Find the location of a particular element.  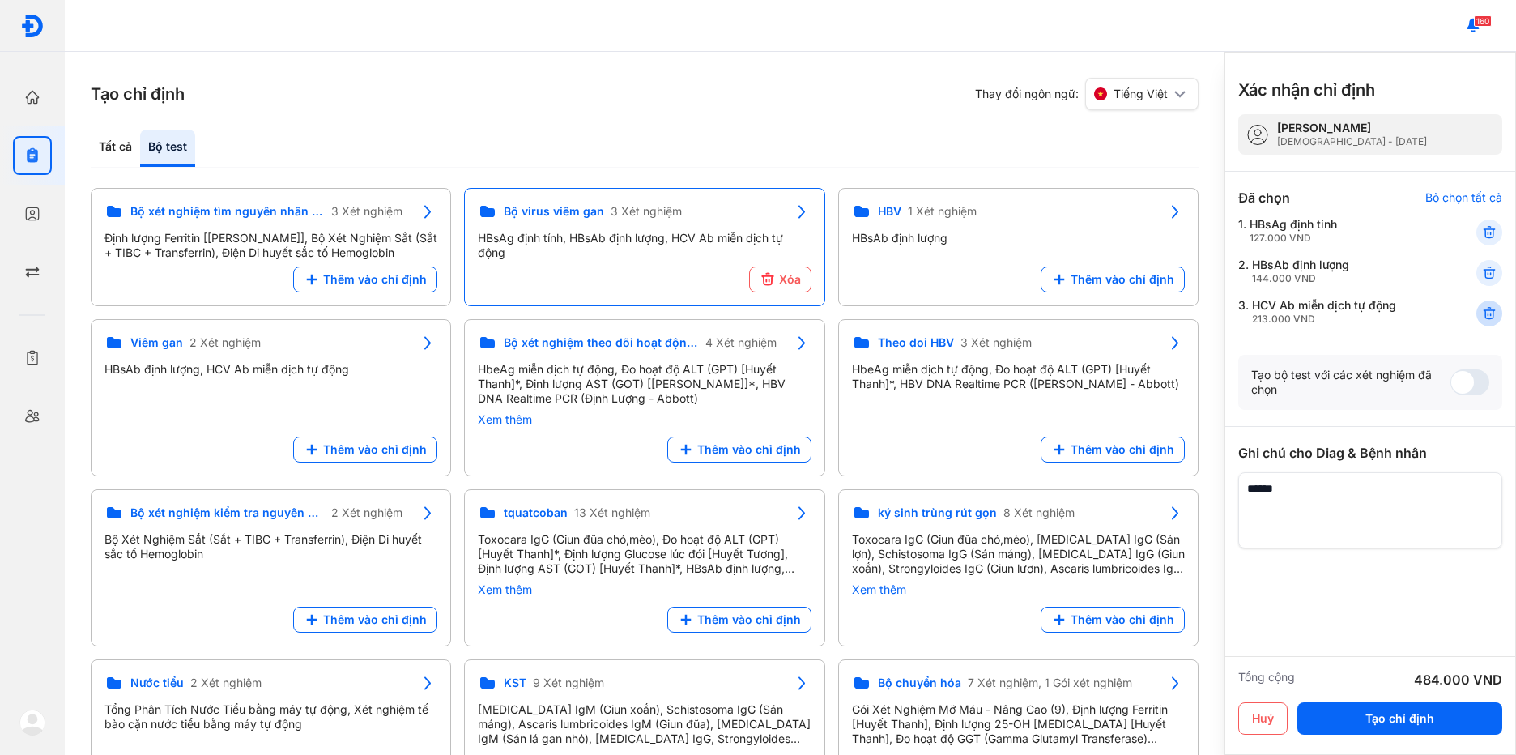

div: Bỏ chọn tất cả is located at coordinates (1463, 198).